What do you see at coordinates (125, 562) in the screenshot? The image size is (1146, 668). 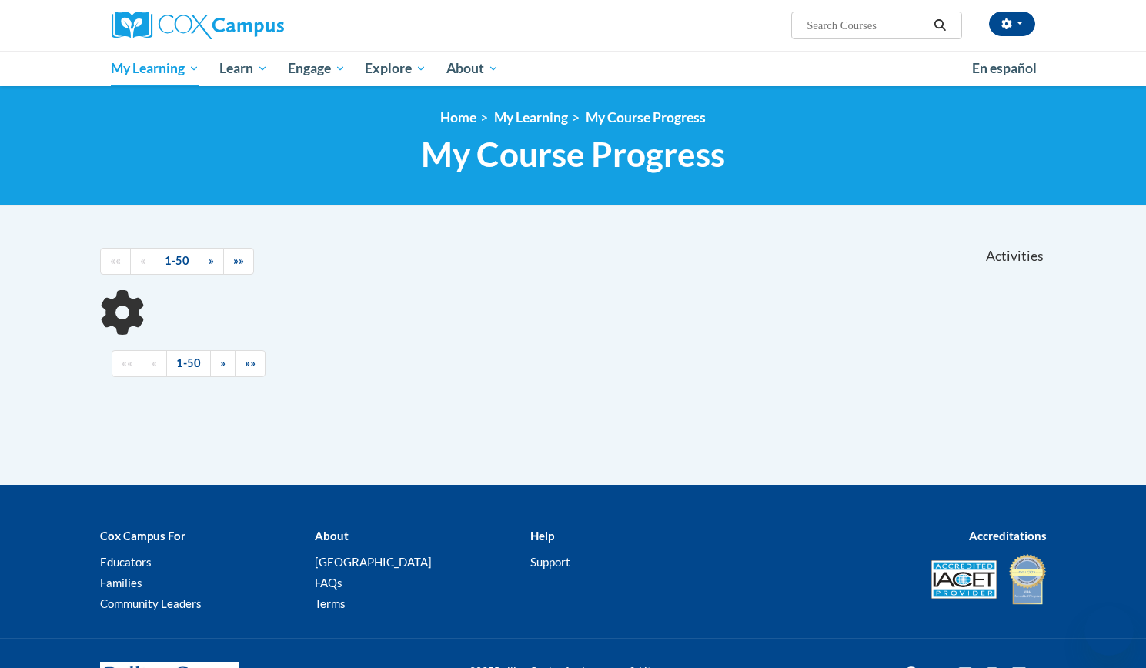 I see `a: Educators` at bounding box center [125, 562].